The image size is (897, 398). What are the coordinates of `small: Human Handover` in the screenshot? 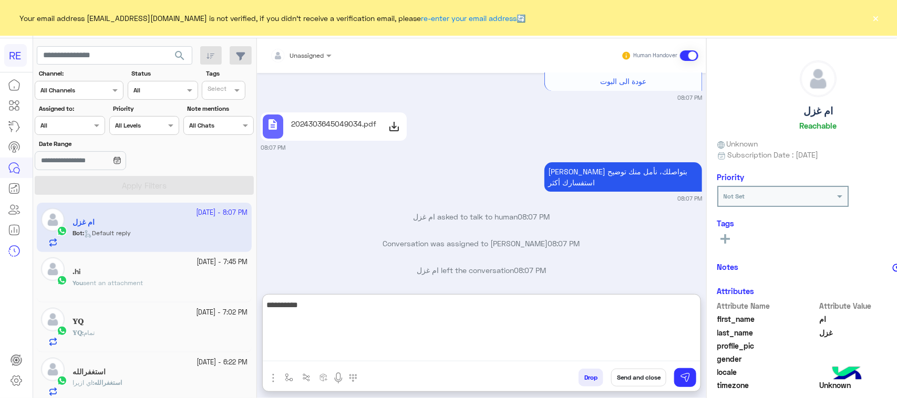 It's located at (655, 56).